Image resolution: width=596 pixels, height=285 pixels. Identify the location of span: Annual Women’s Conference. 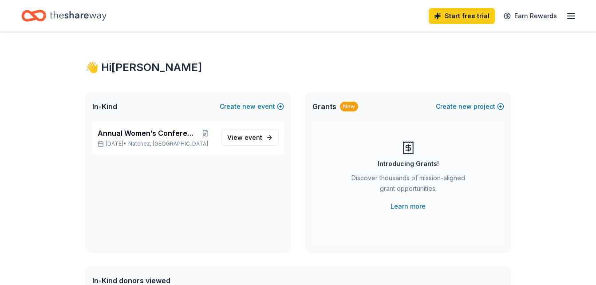
(147, 133).